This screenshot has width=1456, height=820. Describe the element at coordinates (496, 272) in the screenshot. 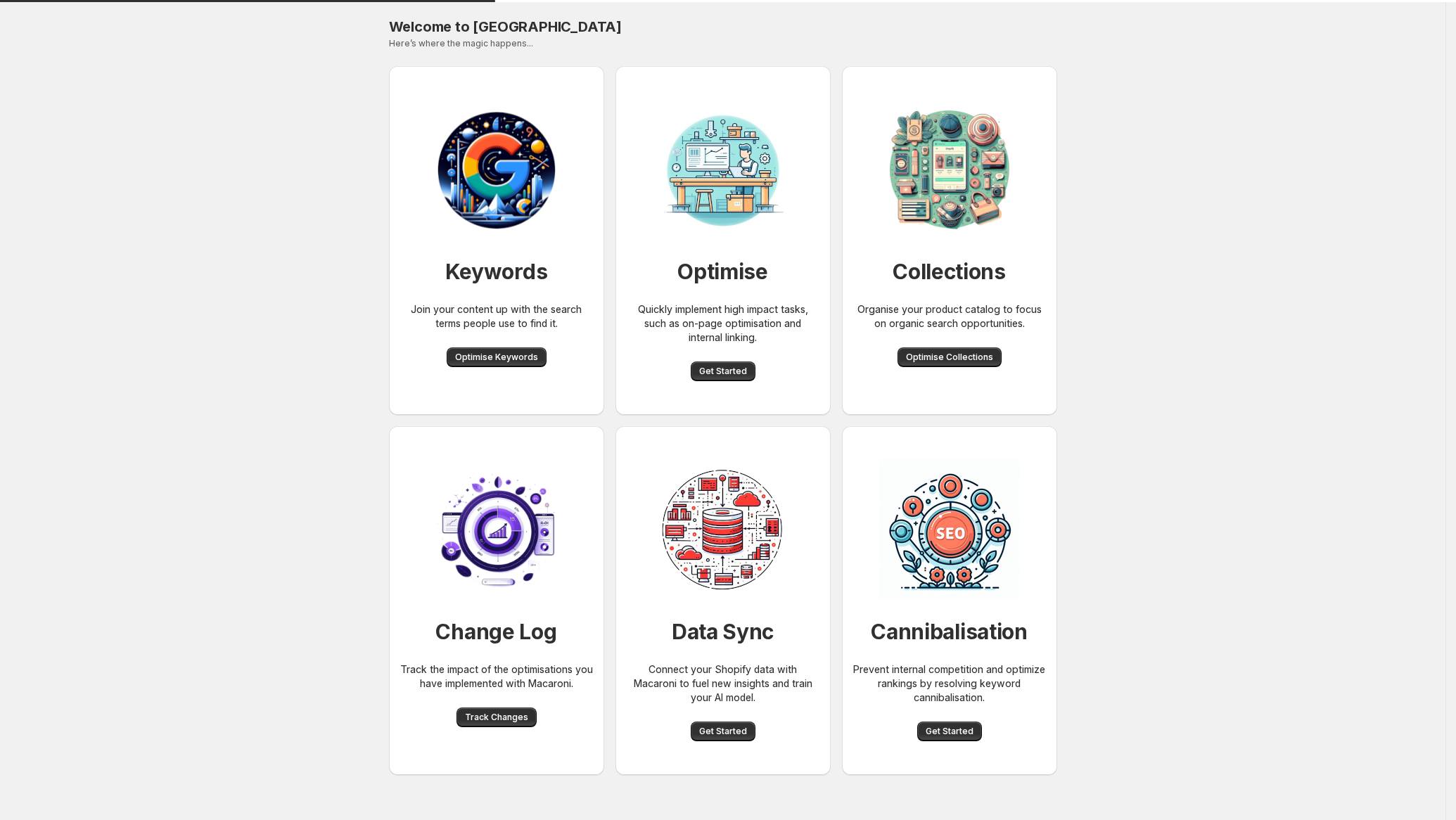

I see `h1: Keywords` at that location.